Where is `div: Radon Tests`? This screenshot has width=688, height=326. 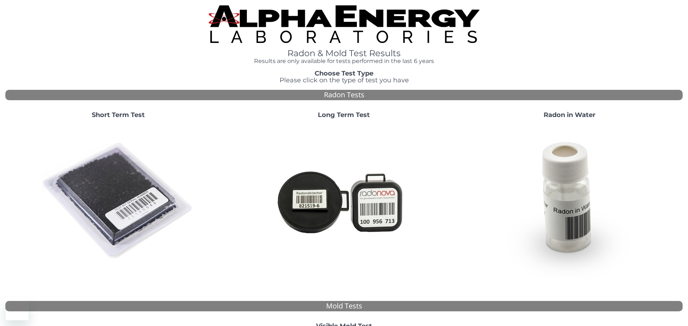
div: Radon Tests is located at coordinates (344, 95).